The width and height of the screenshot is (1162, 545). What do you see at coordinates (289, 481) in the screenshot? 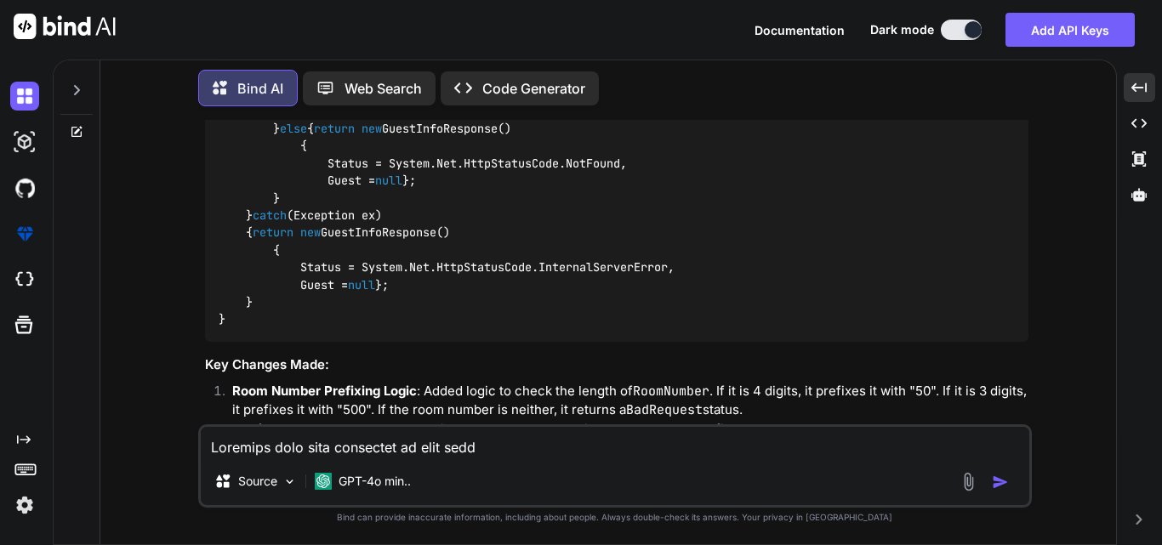
I see `img: Pick Models` at bounding box center [289, 481].